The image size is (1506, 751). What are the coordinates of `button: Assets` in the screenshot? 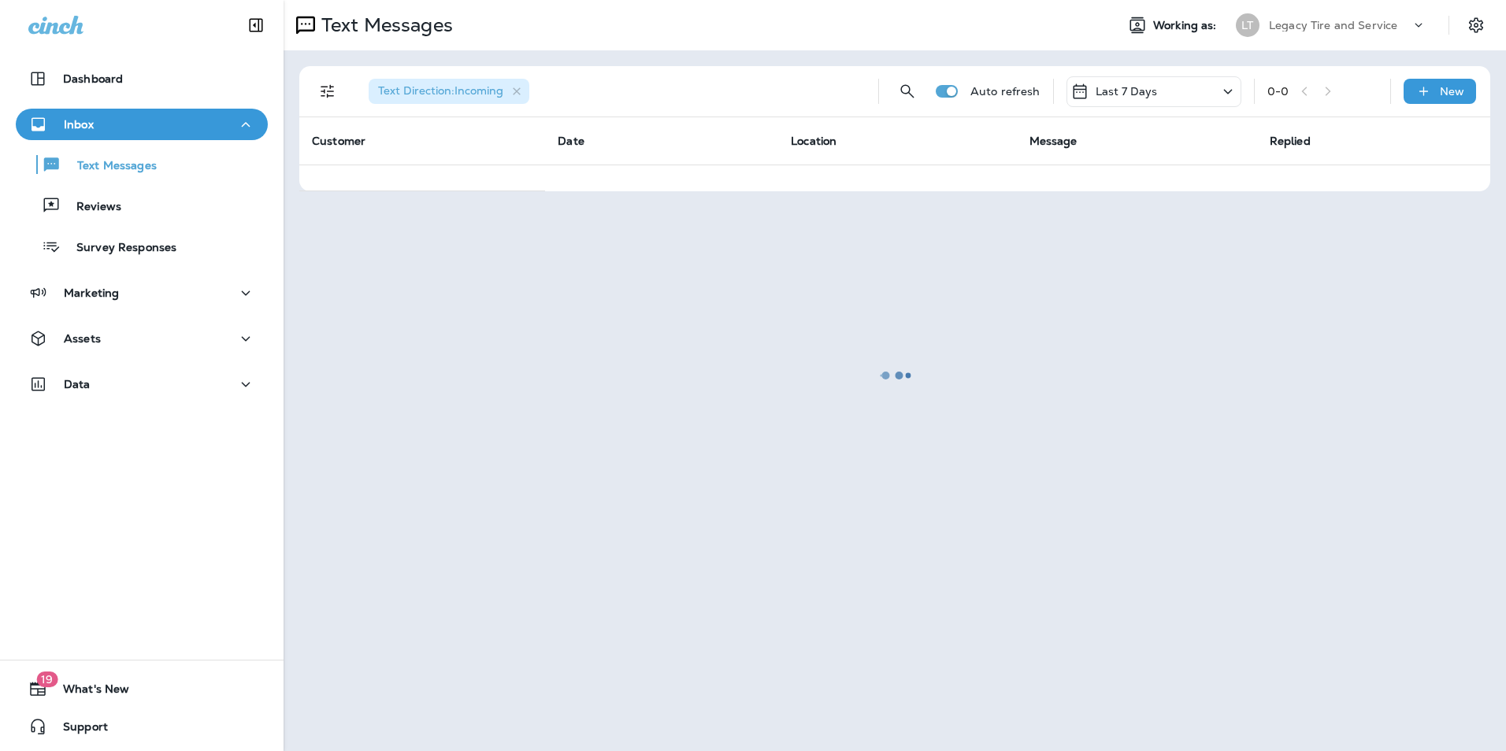 It's located at (142, 339).